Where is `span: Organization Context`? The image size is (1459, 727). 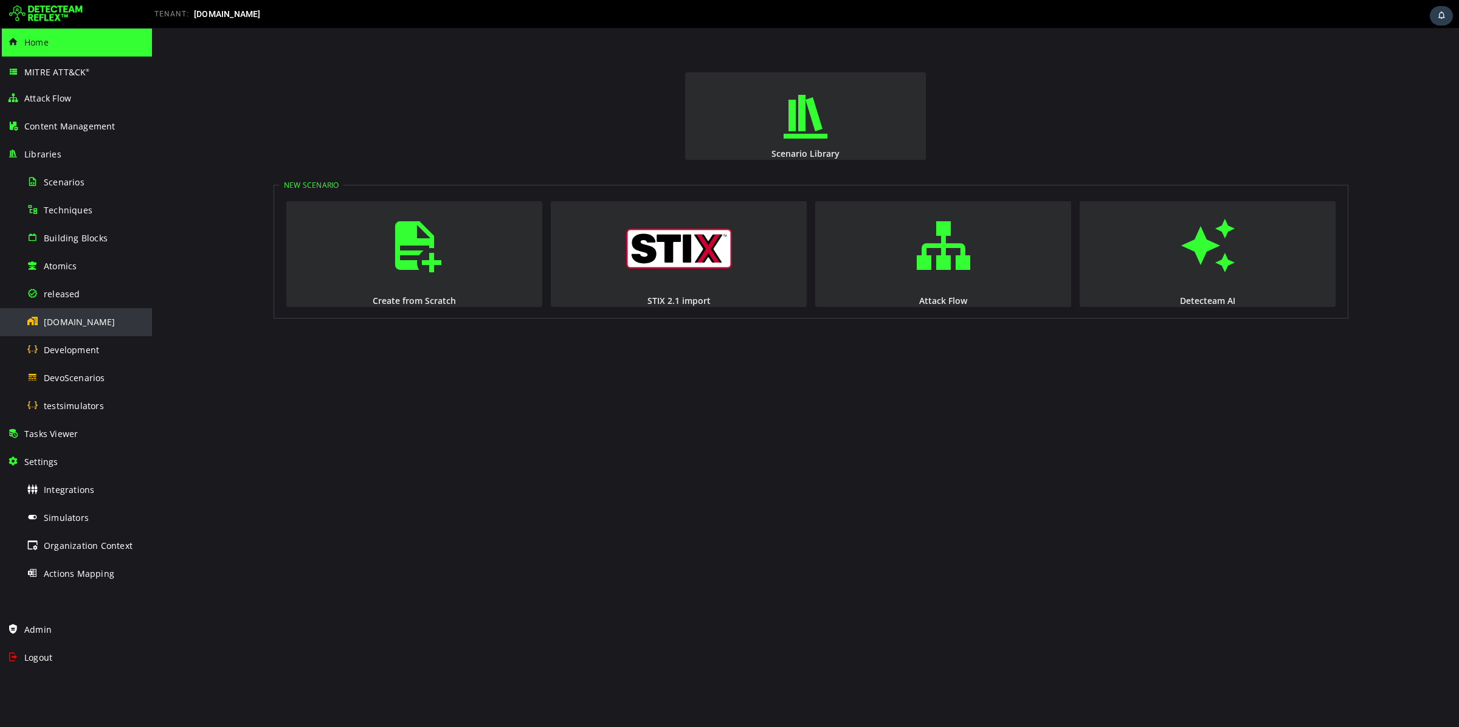 span: Organization Context is located at coordinates (88, 545).